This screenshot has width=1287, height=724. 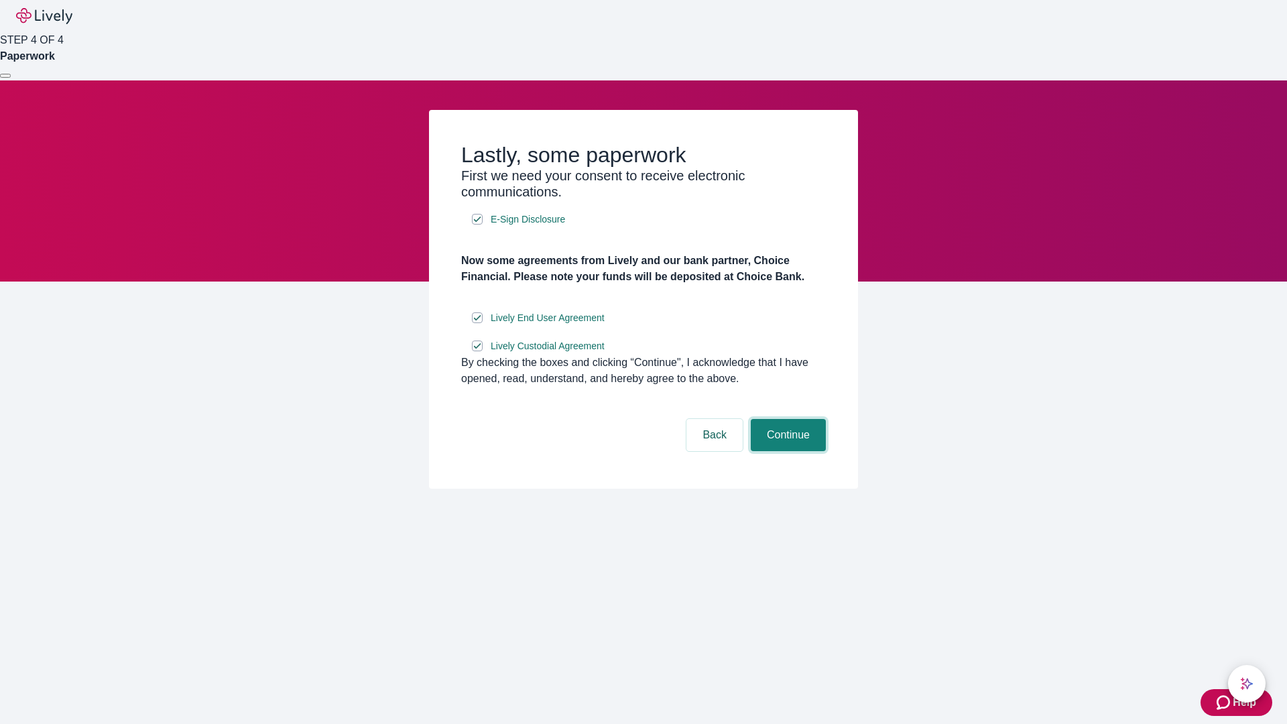 What do you see at coordinates (1225, 702) in the screenshot?
I see `svg: Zendesk support icon` at bounding box center [1225, 702].